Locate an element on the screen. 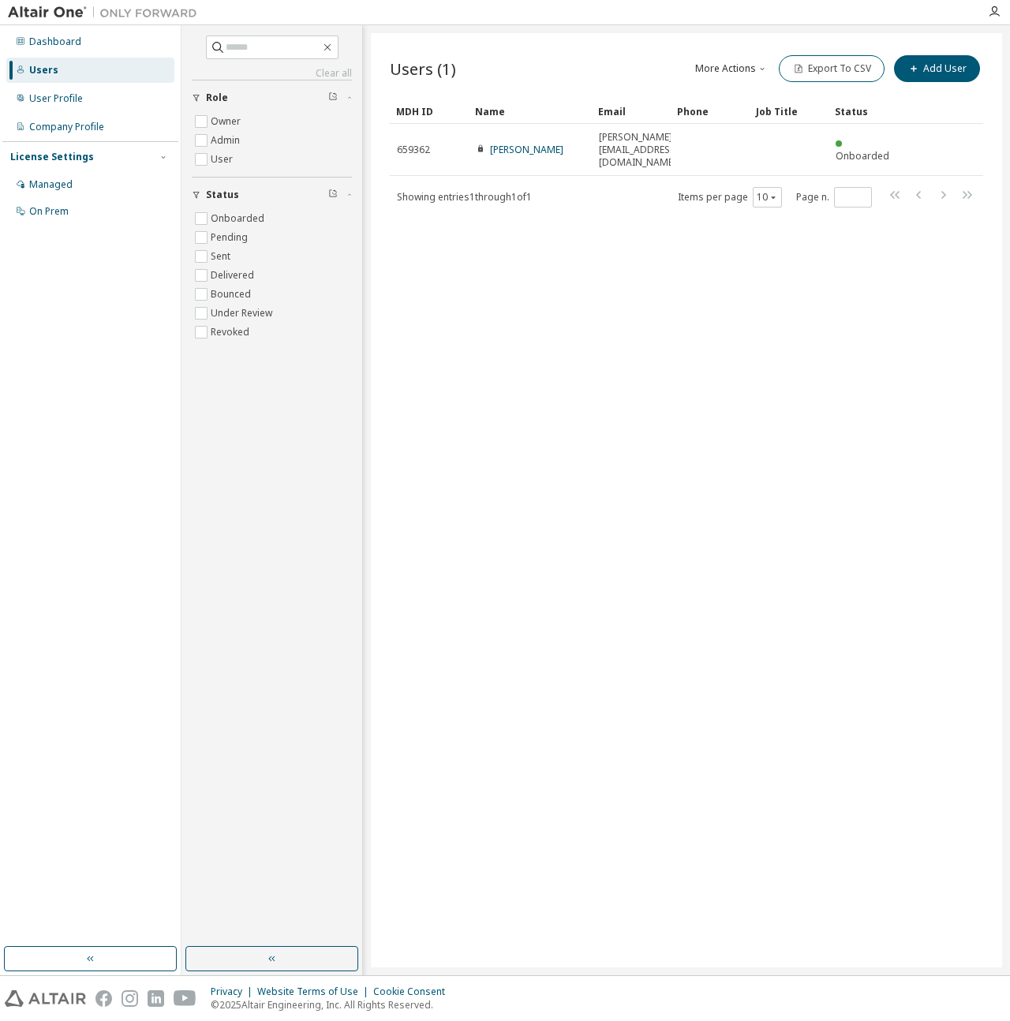 The image size is (1010, 1021). div: Dashboard is located at coordinates (55, 42).